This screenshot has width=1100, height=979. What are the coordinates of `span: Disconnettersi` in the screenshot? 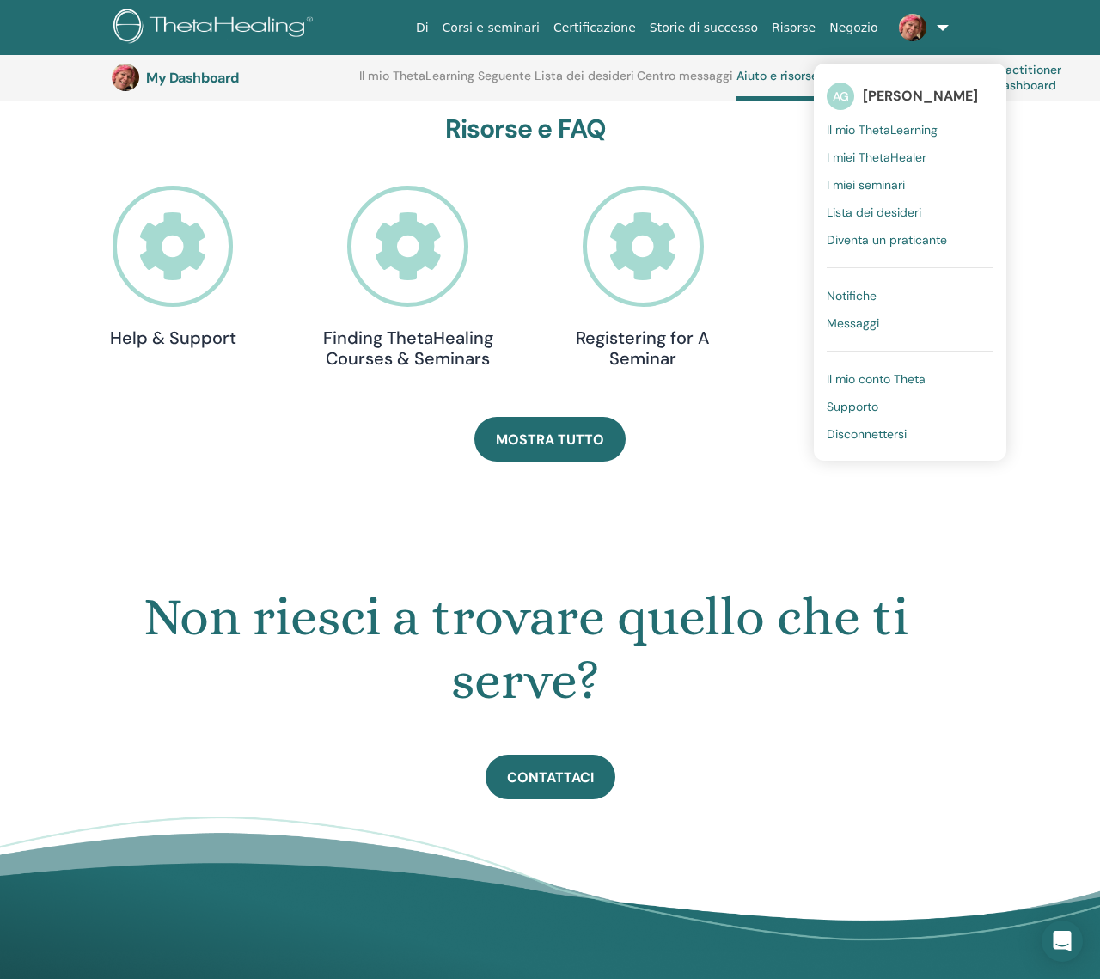 It's located at (867, 434).